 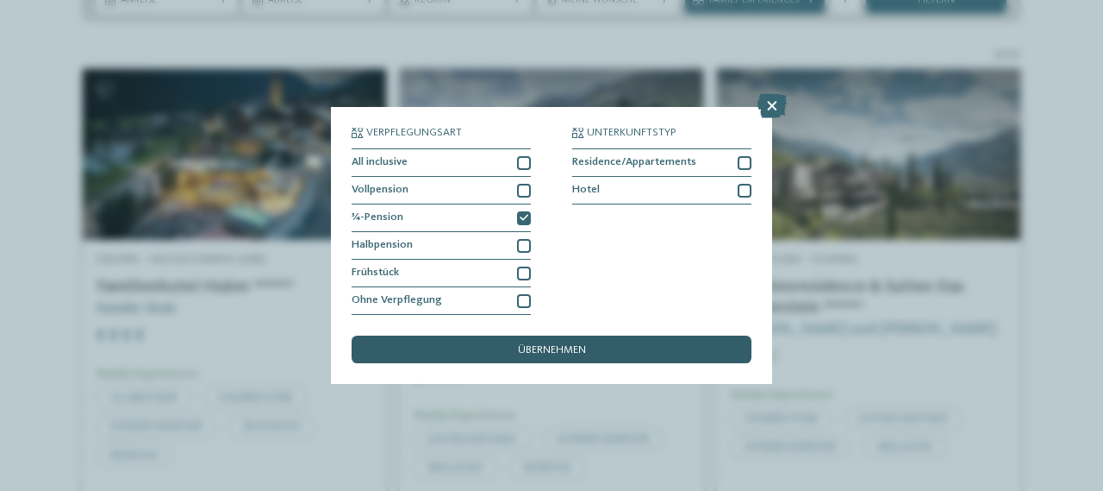 I want to click on span: All inclusive, so click(x=379, y=162).